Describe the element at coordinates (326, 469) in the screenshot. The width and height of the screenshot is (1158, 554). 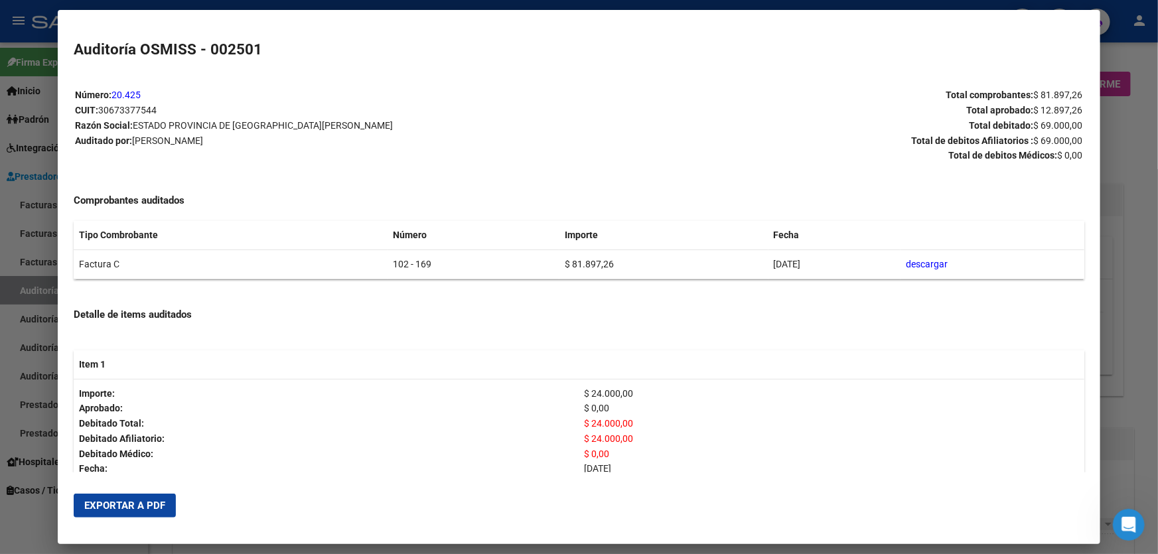
I see `p: Fecha:` at that location.